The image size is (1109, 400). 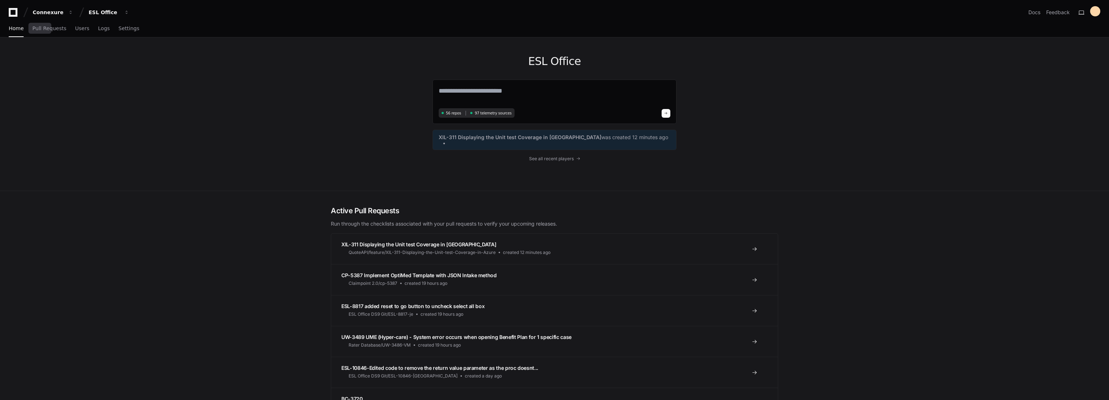 I want to click on span: See all recent players, so click(x=551, y=159).